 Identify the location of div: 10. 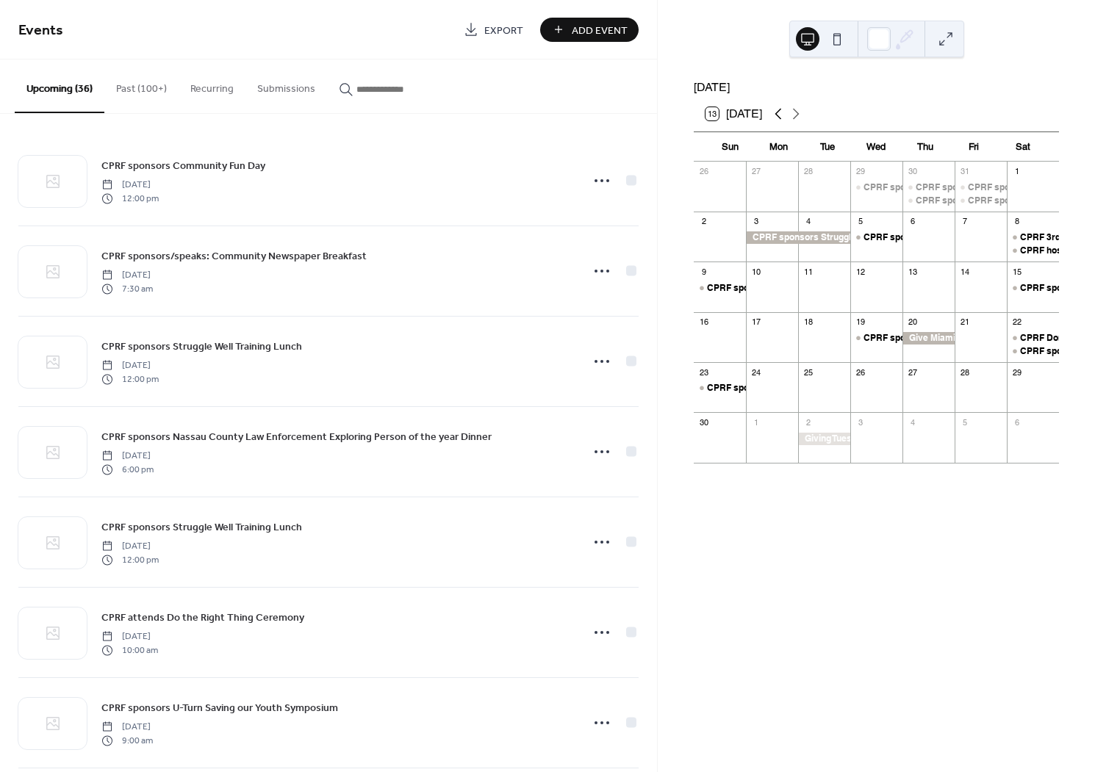
(755, 271).